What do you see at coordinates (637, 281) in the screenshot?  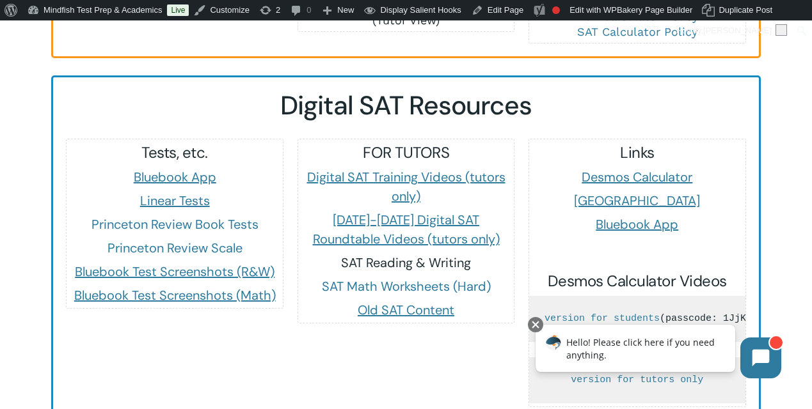 I see `h5: Desmos Calculator Videos` at bounding box center [637, 281].